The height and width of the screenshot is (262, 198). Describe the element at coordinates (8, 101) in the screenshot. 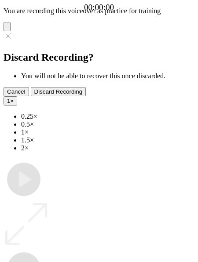

I see `span: 1` at that location.